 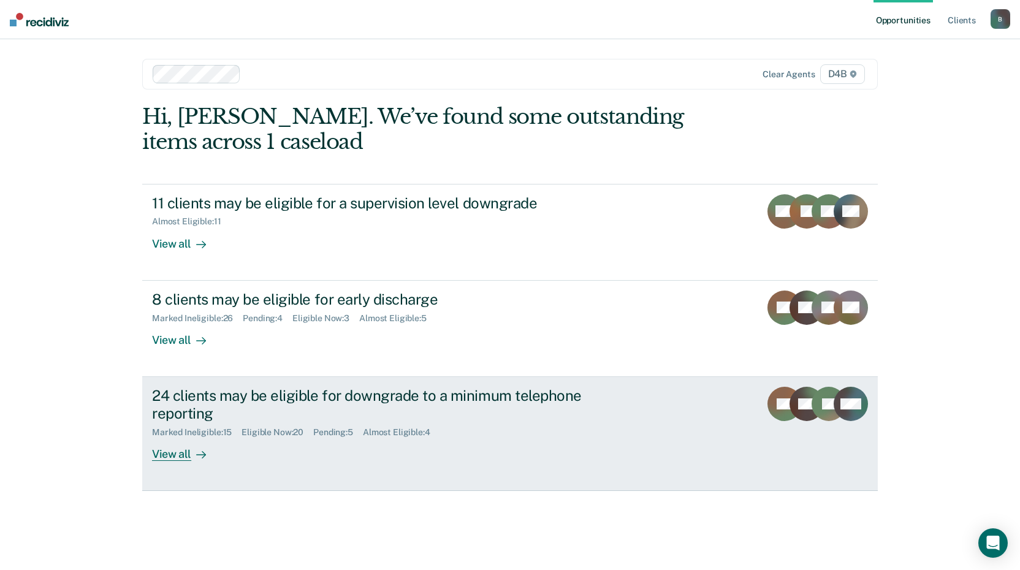 I want to click on a: 8 clients may be eligible for early dischargeMarked Ineligible:26Pending:4Eligible Now:3Almost El..., so click(x=510, y=329).